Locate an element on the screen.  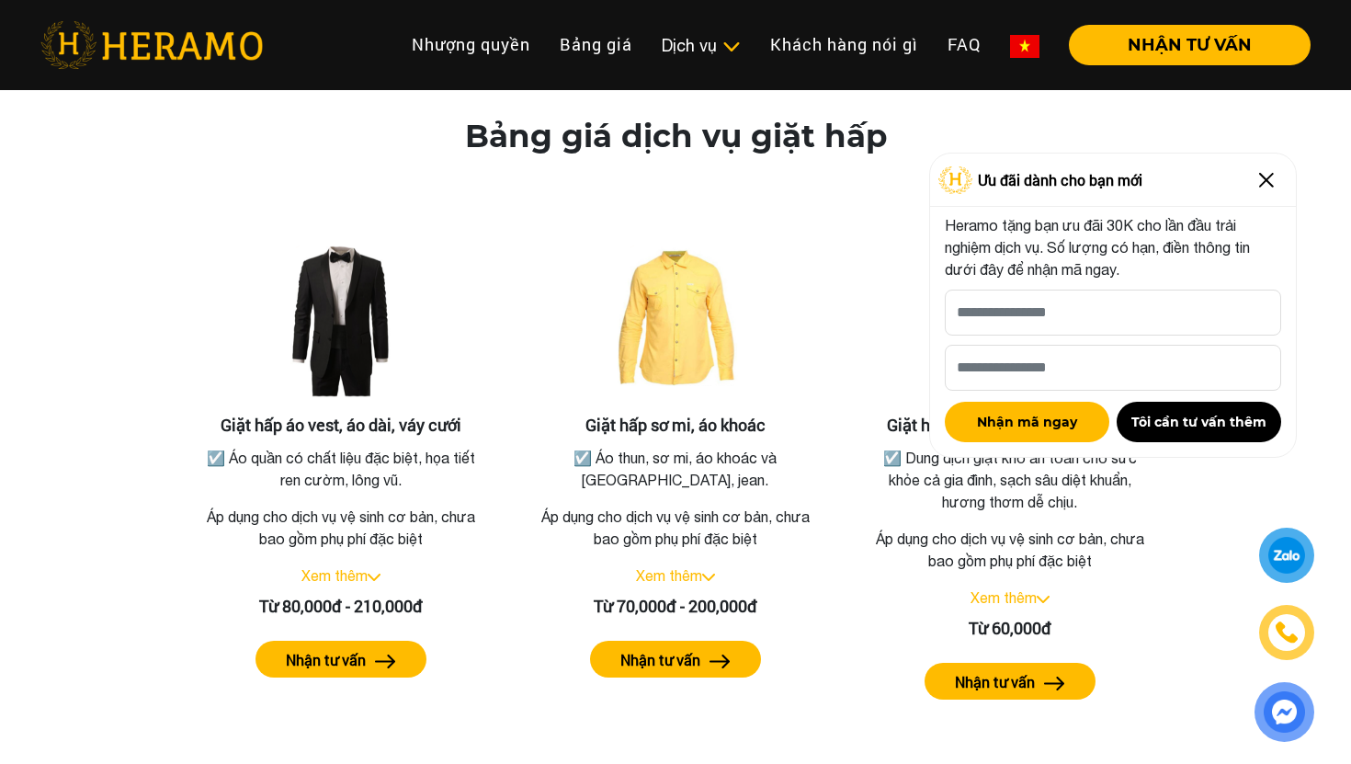
a: Nhượng quyền is located at coordinates (470, 44).